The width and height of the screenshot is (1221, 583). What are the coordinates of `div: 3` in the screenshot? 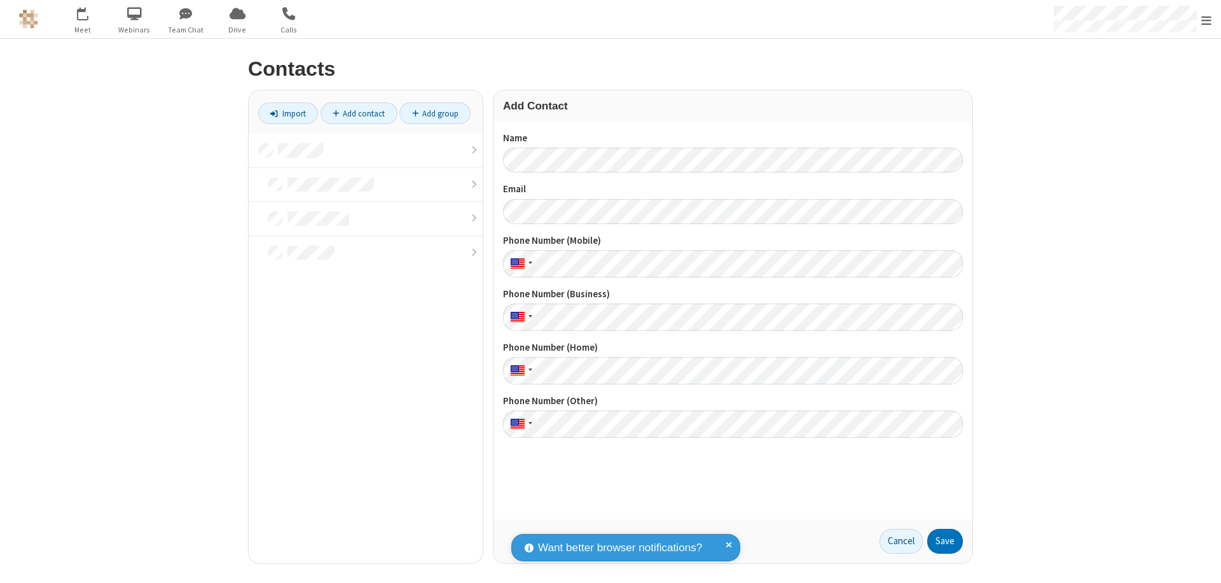 It's located at (90, 11).